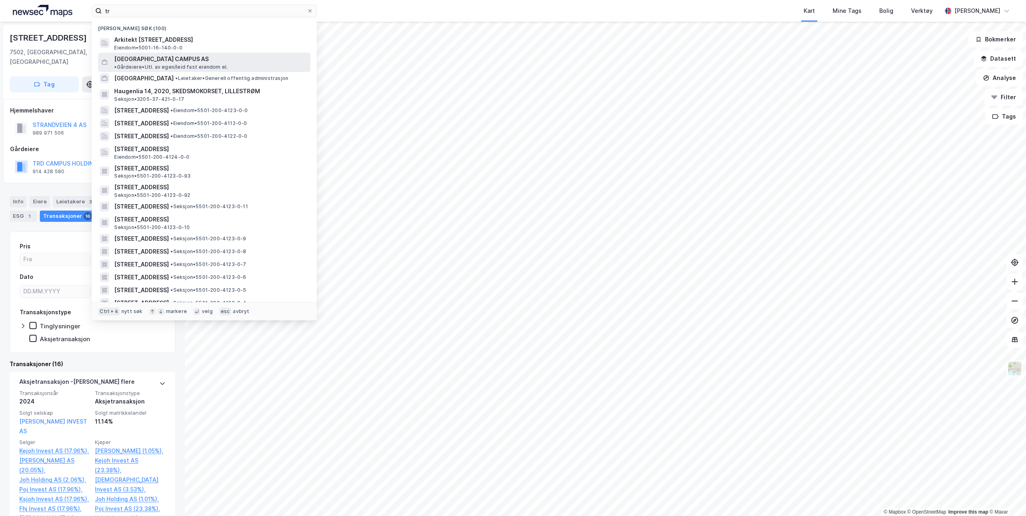 The width and height of the screenshot is (1026, 516). Describe the element at coordinates (44, 84) in the screenshot. I see `button: Tag` at that location.